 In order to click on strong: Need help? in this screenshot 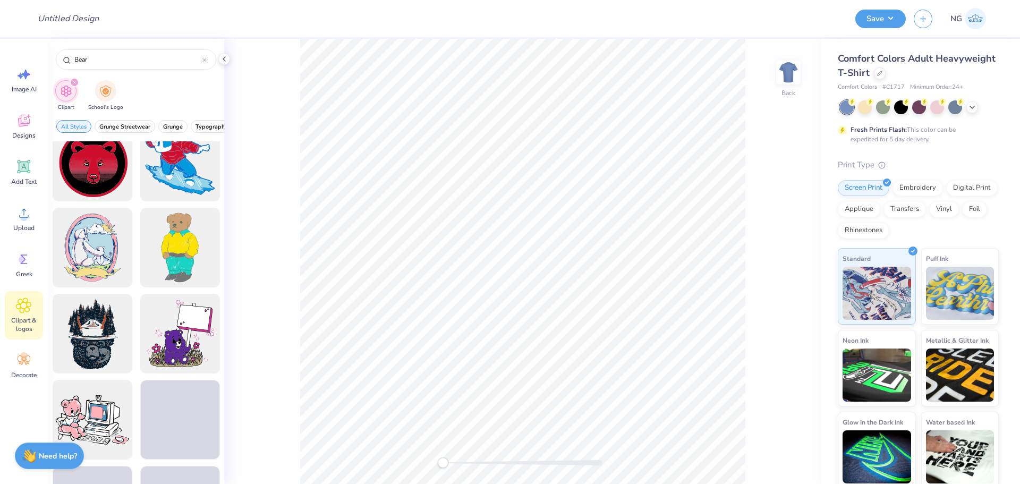, I will do `click(58, 456)`.